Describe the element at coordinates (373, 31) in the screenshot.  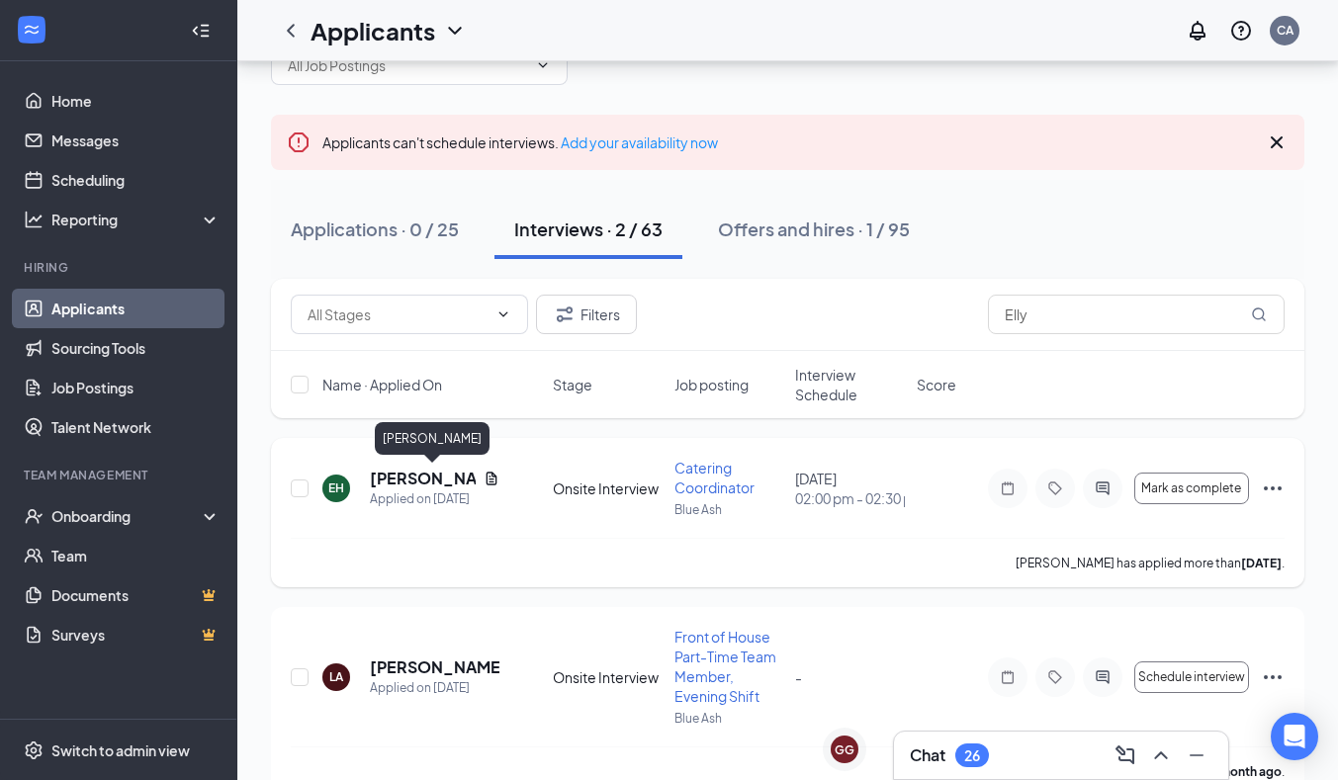
I see `h1: Applicants` at that location.